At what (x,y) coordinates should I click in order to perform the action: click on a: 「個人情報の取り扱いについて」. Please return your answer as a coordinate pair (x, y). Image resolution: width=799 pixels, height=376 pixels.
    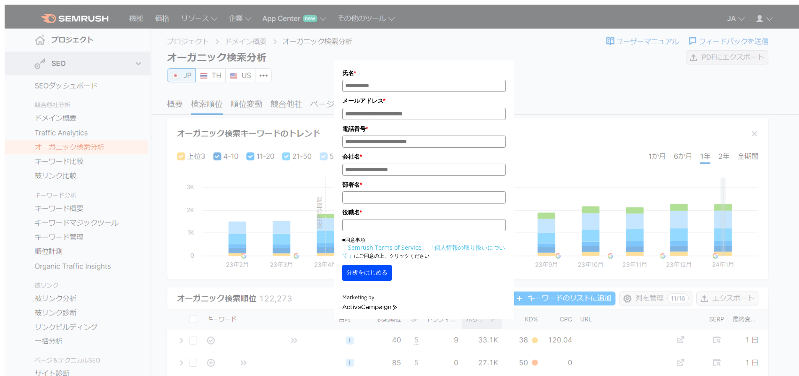
    Looking at the image, I should click on (423, 251).